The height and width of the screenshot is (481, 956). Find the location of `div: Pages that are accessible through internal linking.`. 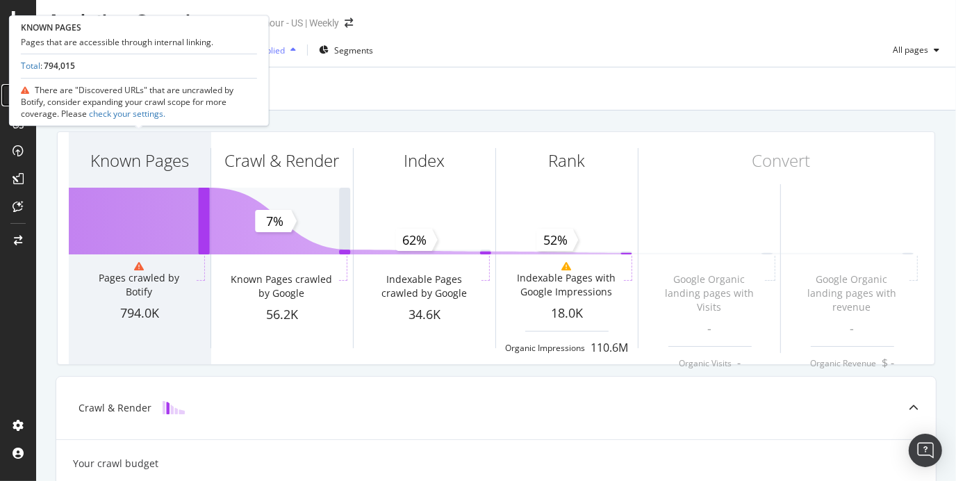

div: Pages that are accessible through internal linking. is located at coordinates (139, 42).